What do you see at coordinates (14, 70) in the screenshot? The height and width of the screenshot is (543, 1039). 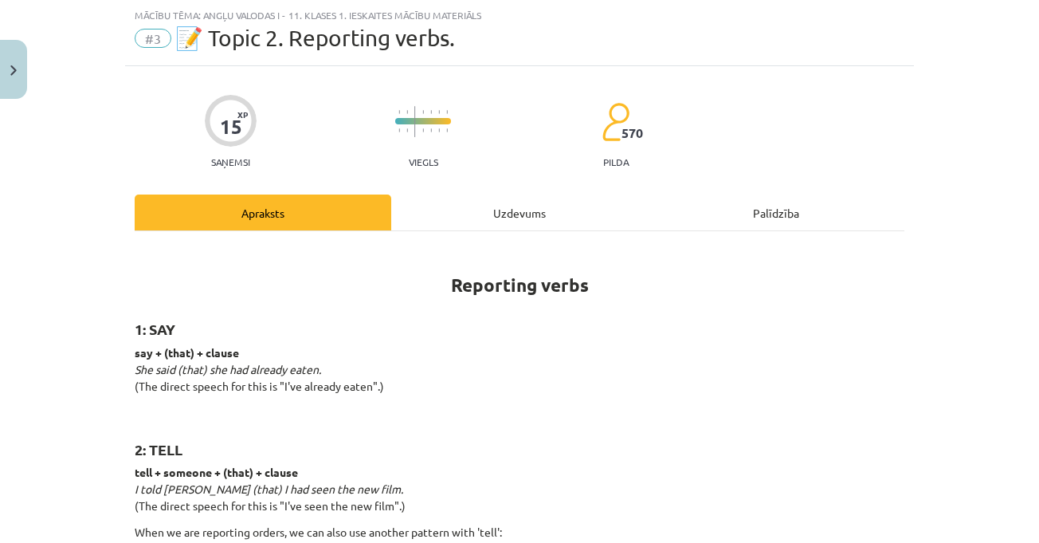 I see `img: icon-close-lesson-0947bae3869378f0d4975bcd49f059093ad1ed9edebbc8119c70593378902aed.svg` at bounding box center [14, 70].